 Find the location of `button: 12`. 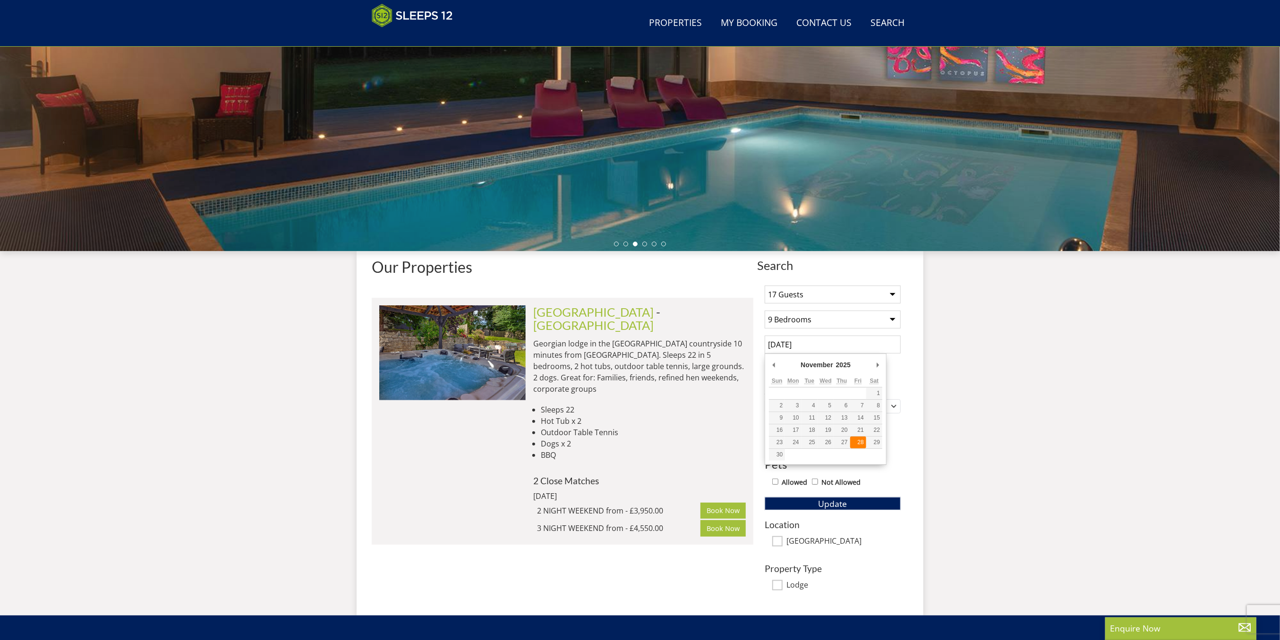

button: 12 is located at coordinates (826, 418).